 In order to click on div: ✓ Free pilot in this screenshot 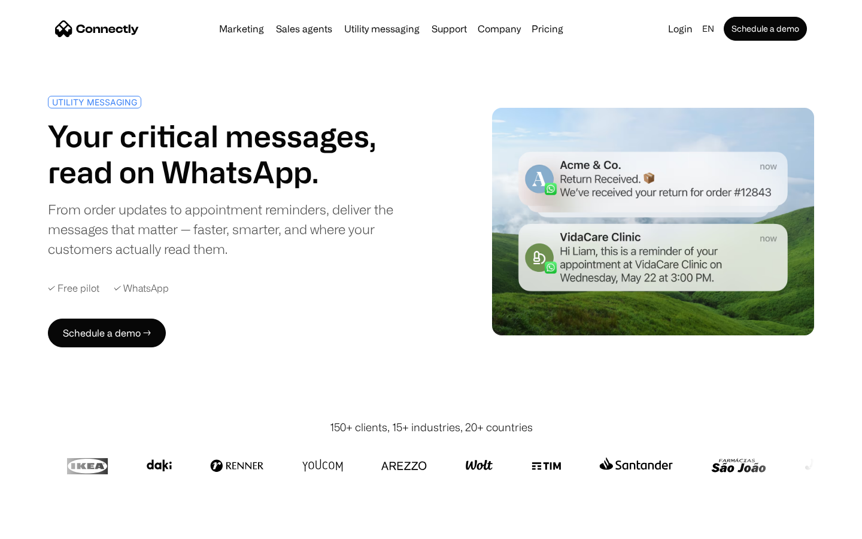, I will do `click(74, 288)`.